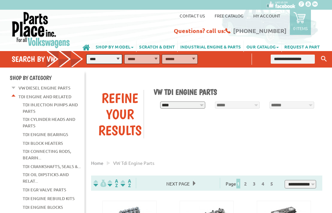  Describe the element at coordinates (49, 123) in the screenshot. I see `a: TDI Cylinder Heads and Parts` at that location.